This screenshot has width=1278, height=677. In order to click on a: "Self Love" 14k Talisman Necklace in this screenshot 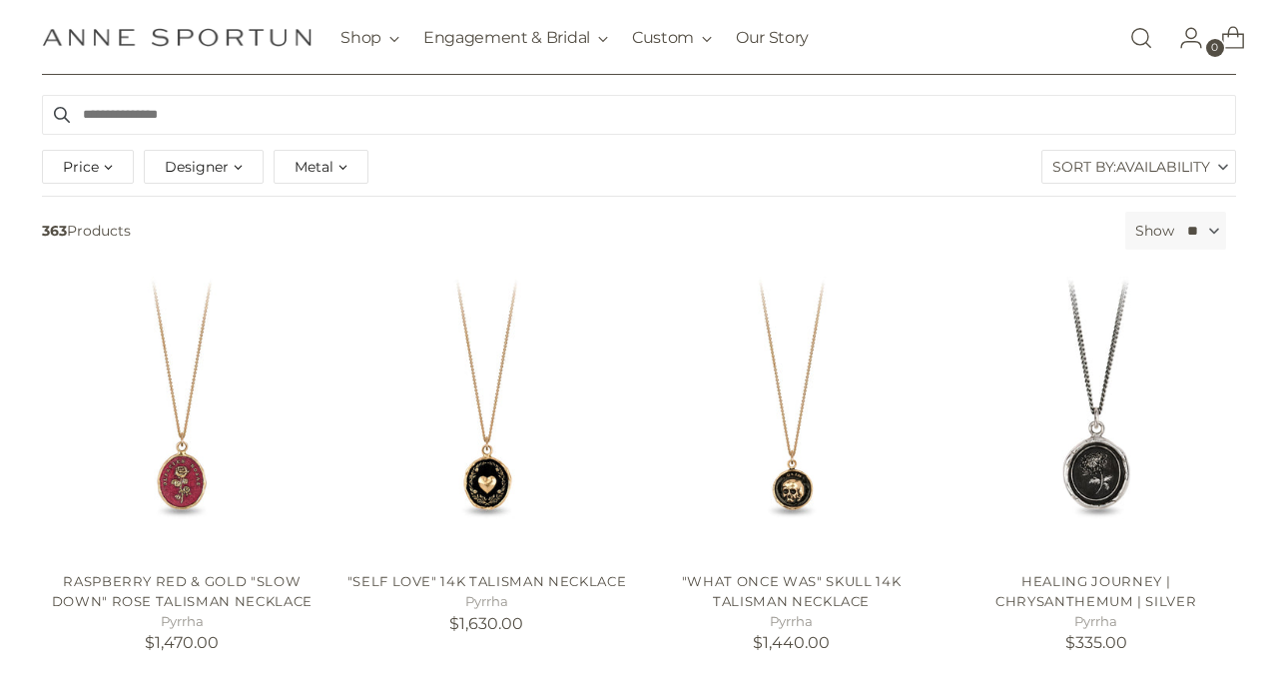, I will do `click(487, 581)`.